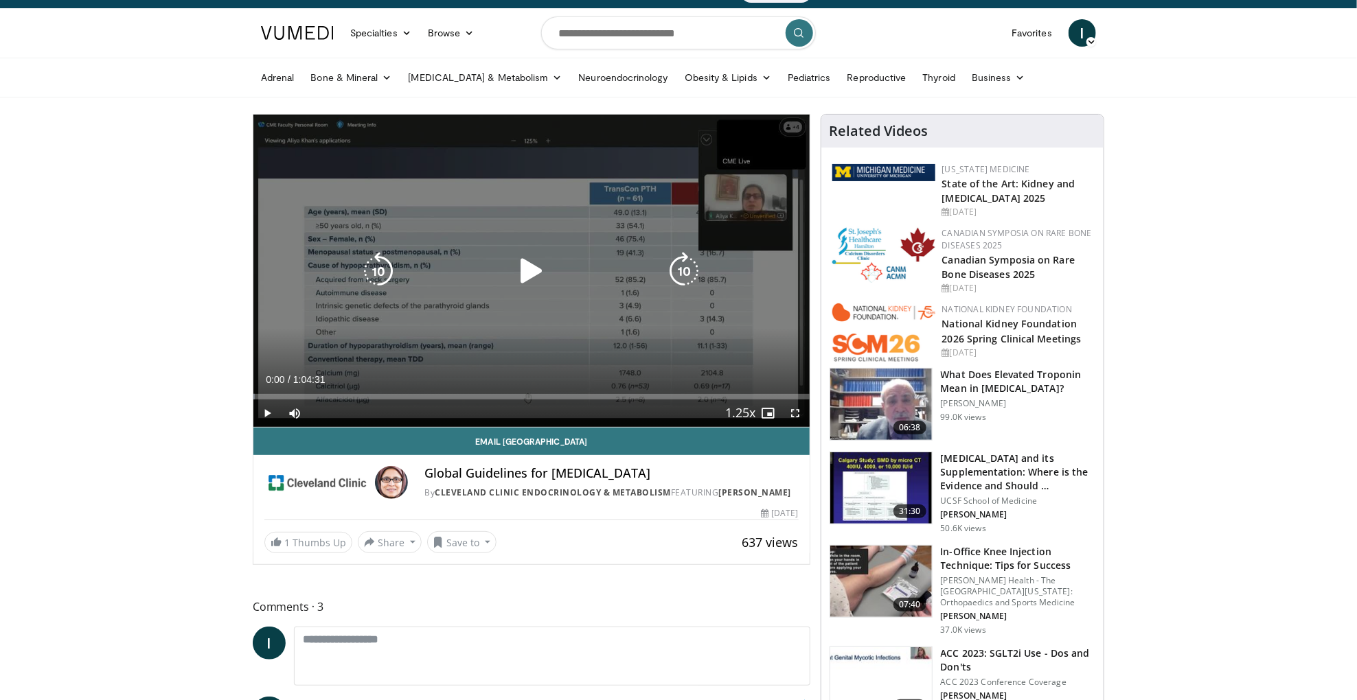 The image size is (1357, 700). What do you see at coordinates (963, 529) in the screenshot?
I see `p: 50.6K views` at bounding box center [963, 529].